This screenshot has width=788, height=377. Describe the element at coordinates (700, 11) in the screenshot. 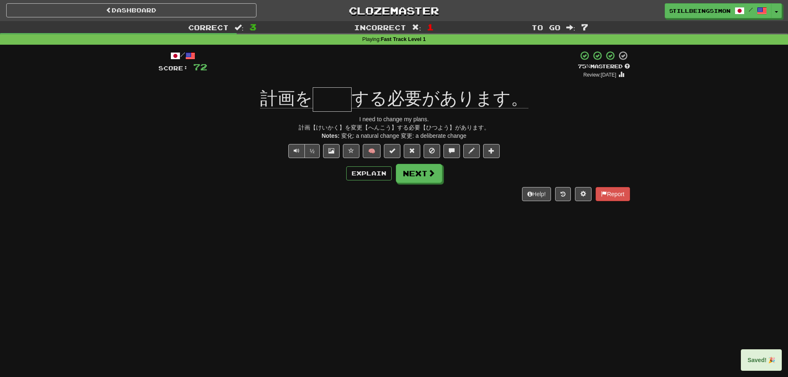

I see `span: StillBeingSimon` at that location.